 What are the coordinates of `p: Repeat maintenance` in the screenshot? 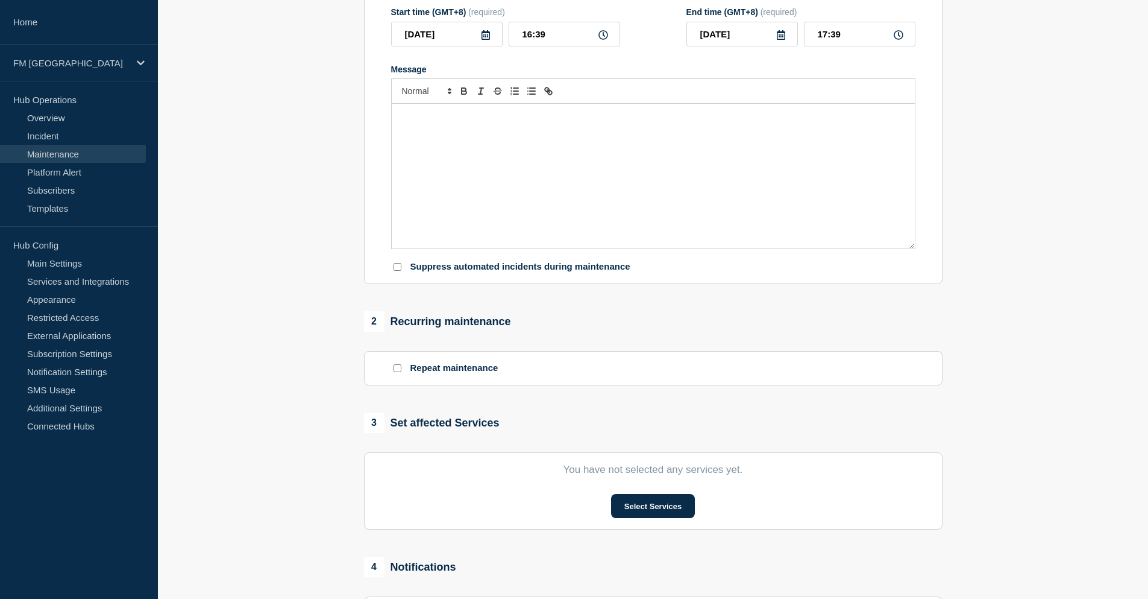 It's located at (455, 368).